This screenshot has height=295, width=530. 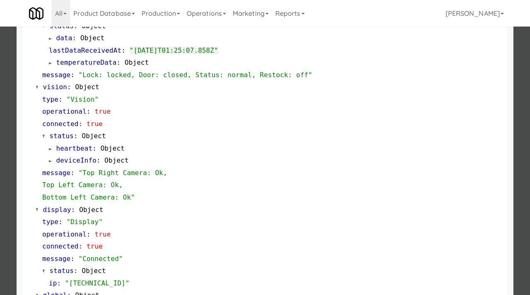 What do you see at coordinates (87, 62) in the screenshot?
I see `span: temperatureData` at bounding box center [87, 62].